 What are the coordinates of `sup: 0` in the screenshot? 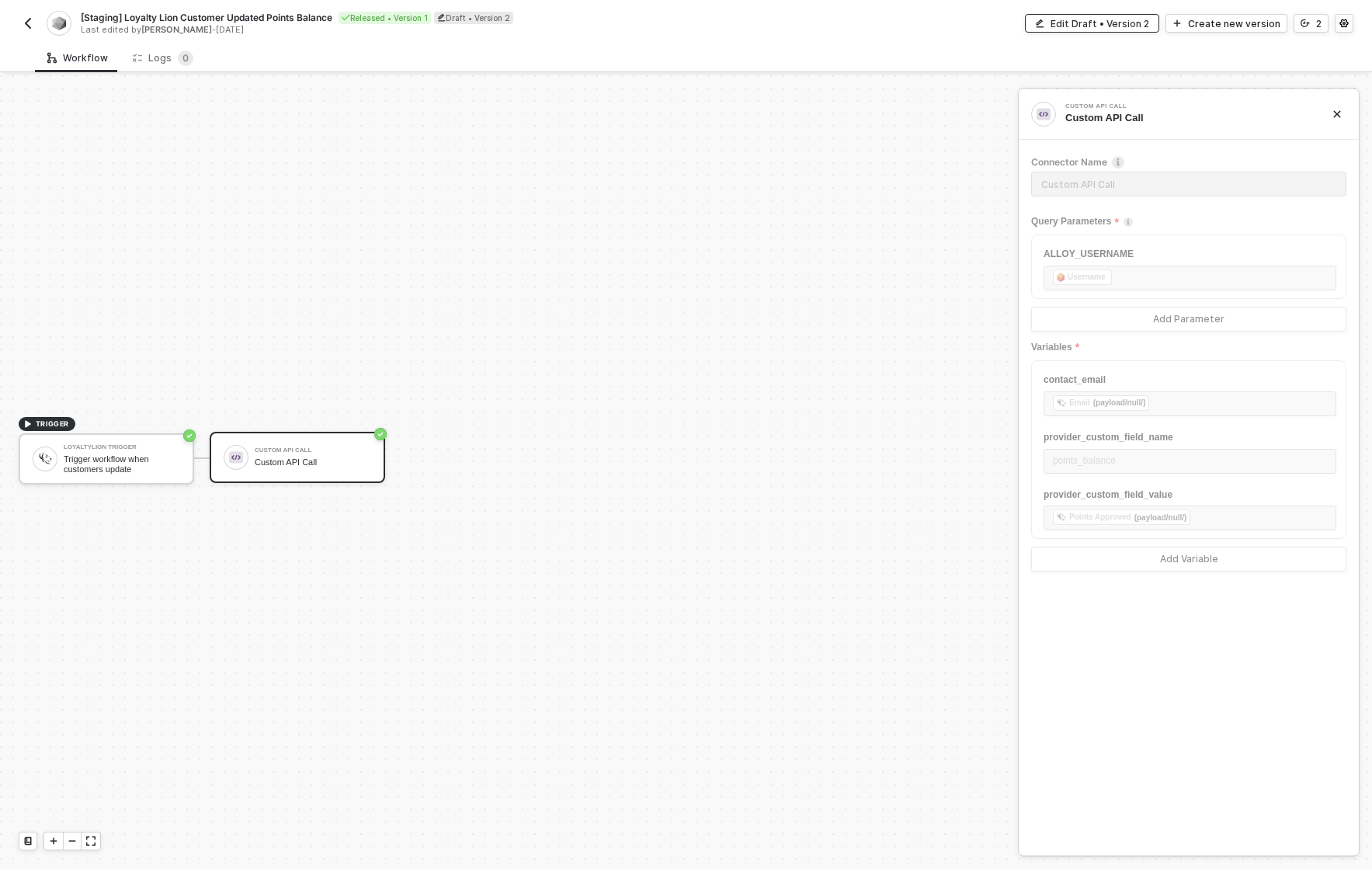 It's located at (186, 58).